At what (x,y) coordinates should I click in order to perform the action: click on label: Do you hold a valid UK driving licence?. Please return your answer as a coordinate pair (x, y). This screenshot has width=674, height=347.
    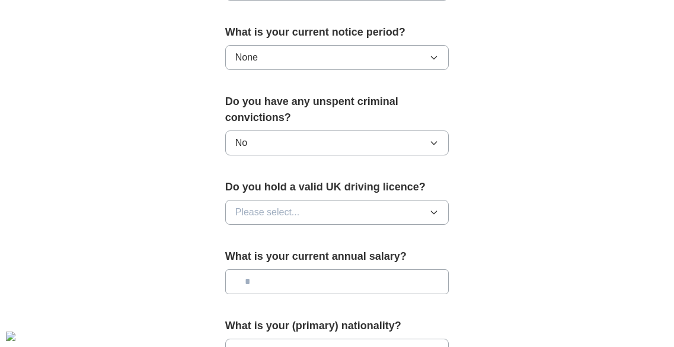
    Looking at the image, I should click on (337, 187).